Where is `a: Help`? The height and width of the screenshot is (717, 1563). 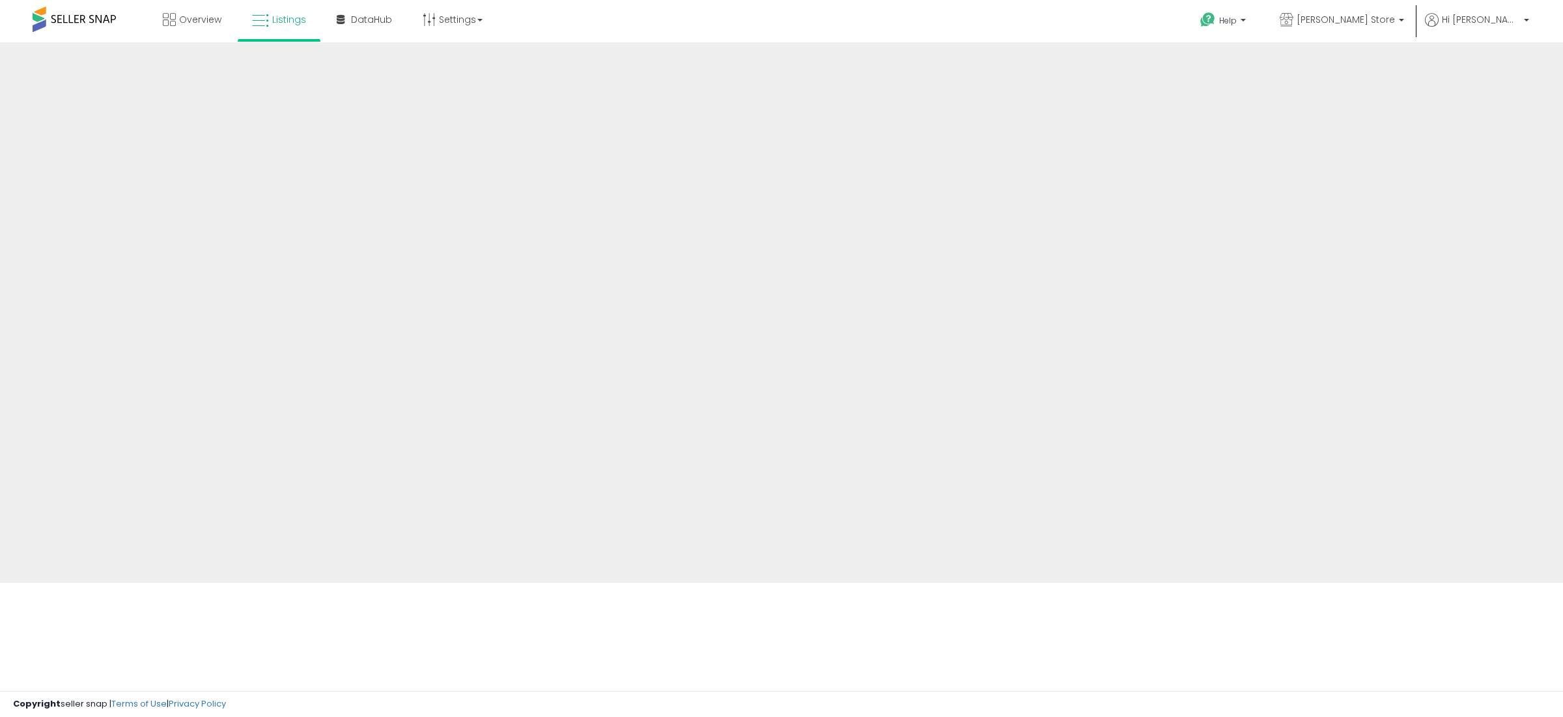
a: Help is located at coordinates (1224, 22).